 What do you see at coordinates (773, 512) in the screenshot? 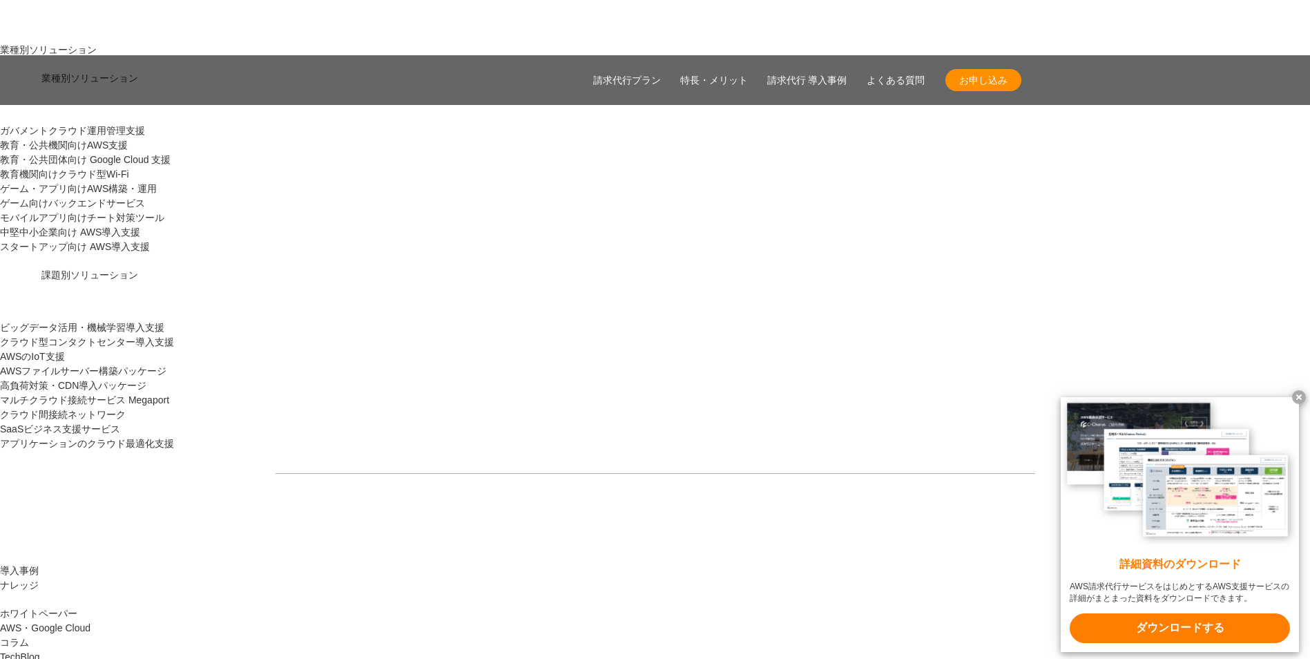
I see `a: まずは相談する` at bounding box center [773, 512].